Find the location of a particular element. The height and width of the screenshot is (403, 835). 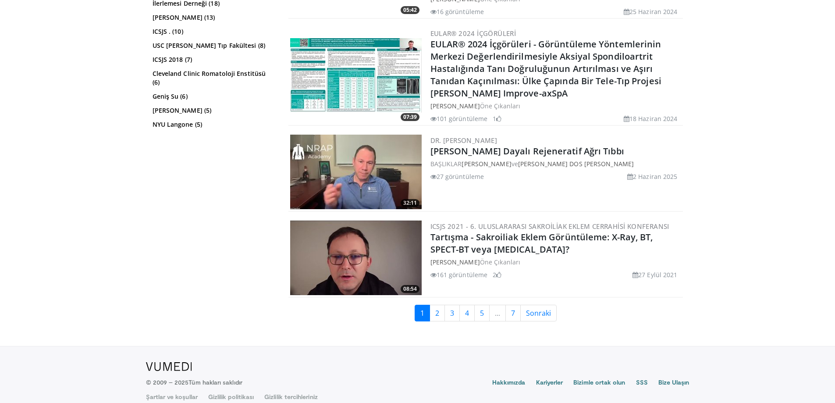

a: Sonraki is located at coordinates (538, 313).